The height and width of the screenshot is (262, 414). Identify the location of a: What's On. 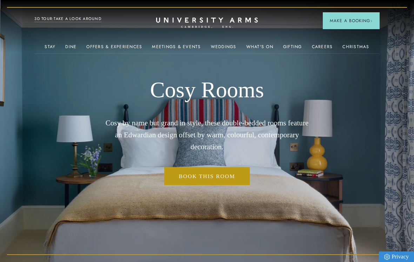
(260, 49).